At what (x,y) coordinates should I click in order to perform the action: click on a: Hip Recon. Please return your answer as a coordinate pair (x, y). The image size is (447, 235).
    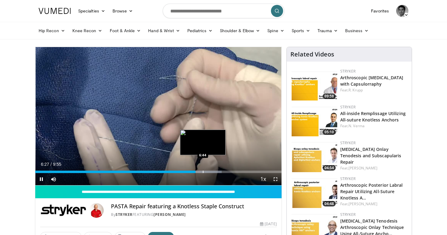
    Looking at the image, I should click on (52, 31).